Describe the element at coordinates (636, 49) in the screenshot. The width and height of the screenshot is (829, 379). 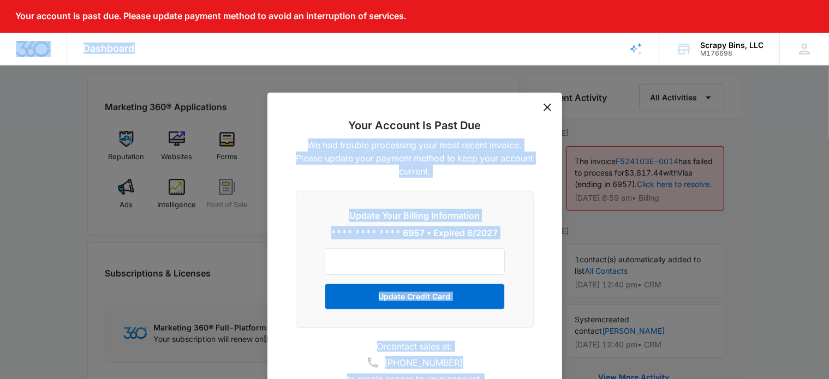
I see `a: Brand Profile Wizard` at that location.